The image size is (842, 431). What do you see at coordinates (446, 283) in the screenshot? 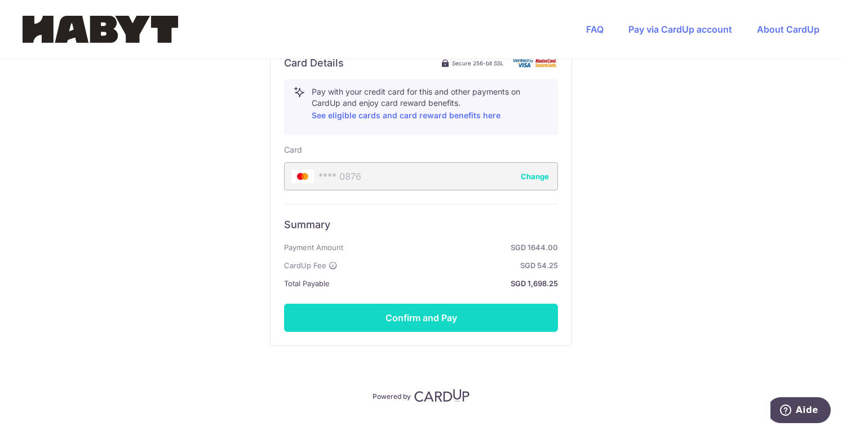
I see `strong: SGD 1,698.25` at bounding box center [446, 283].